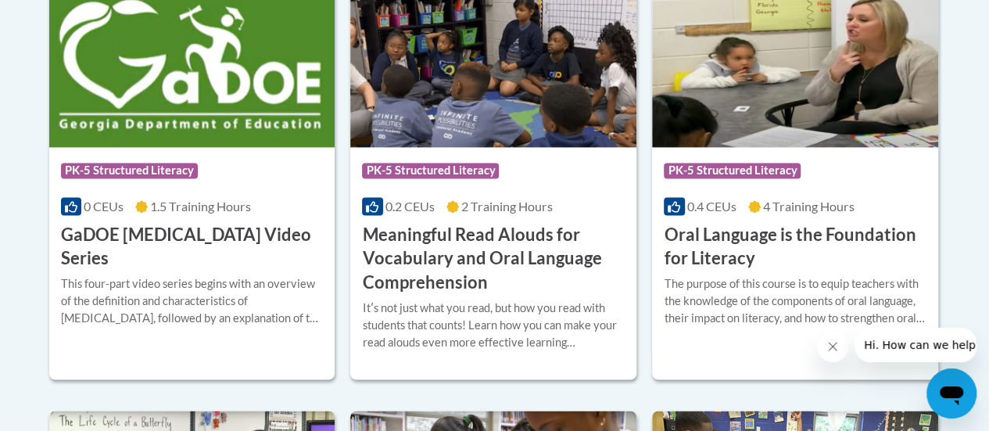 This screenshot has height=431, width=989. I want to click on span: Hi. How can we help?, so click(68, 17).